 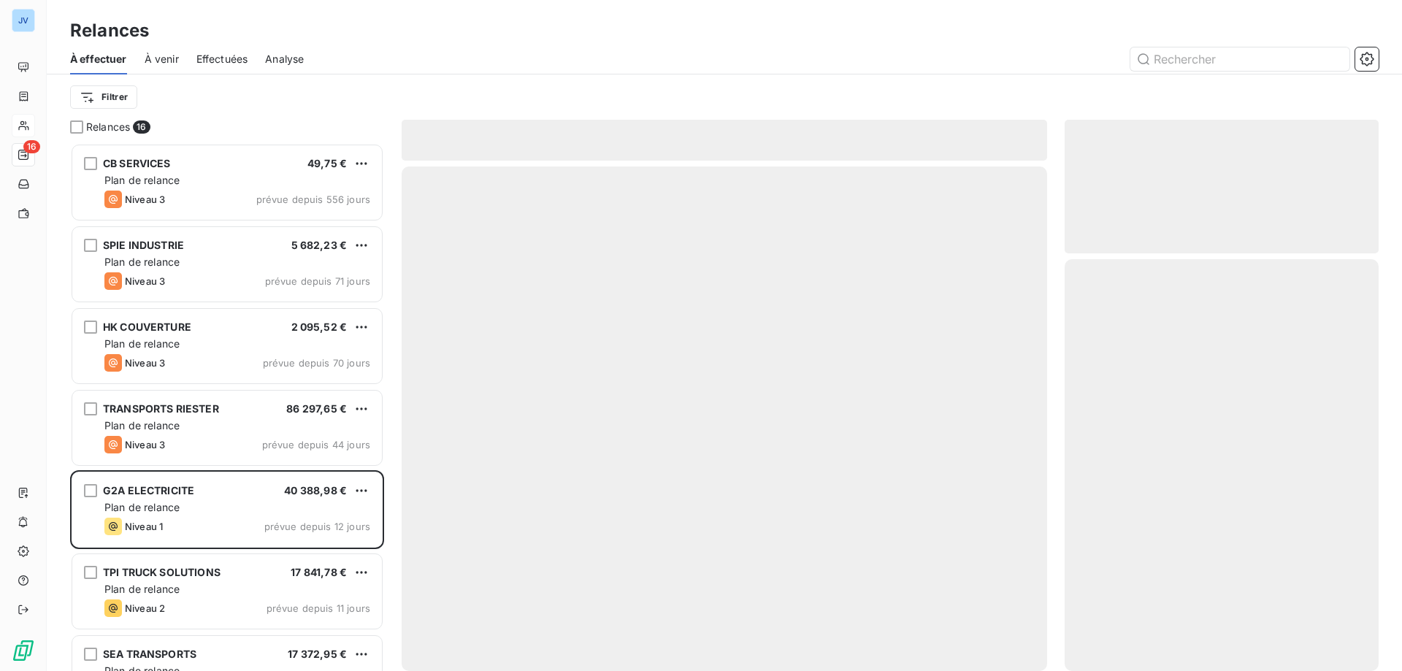 What do you see at coordinates (144, 526) in the screenshot?
I see `span: Niveau 1` at bounding box center [144, 526].